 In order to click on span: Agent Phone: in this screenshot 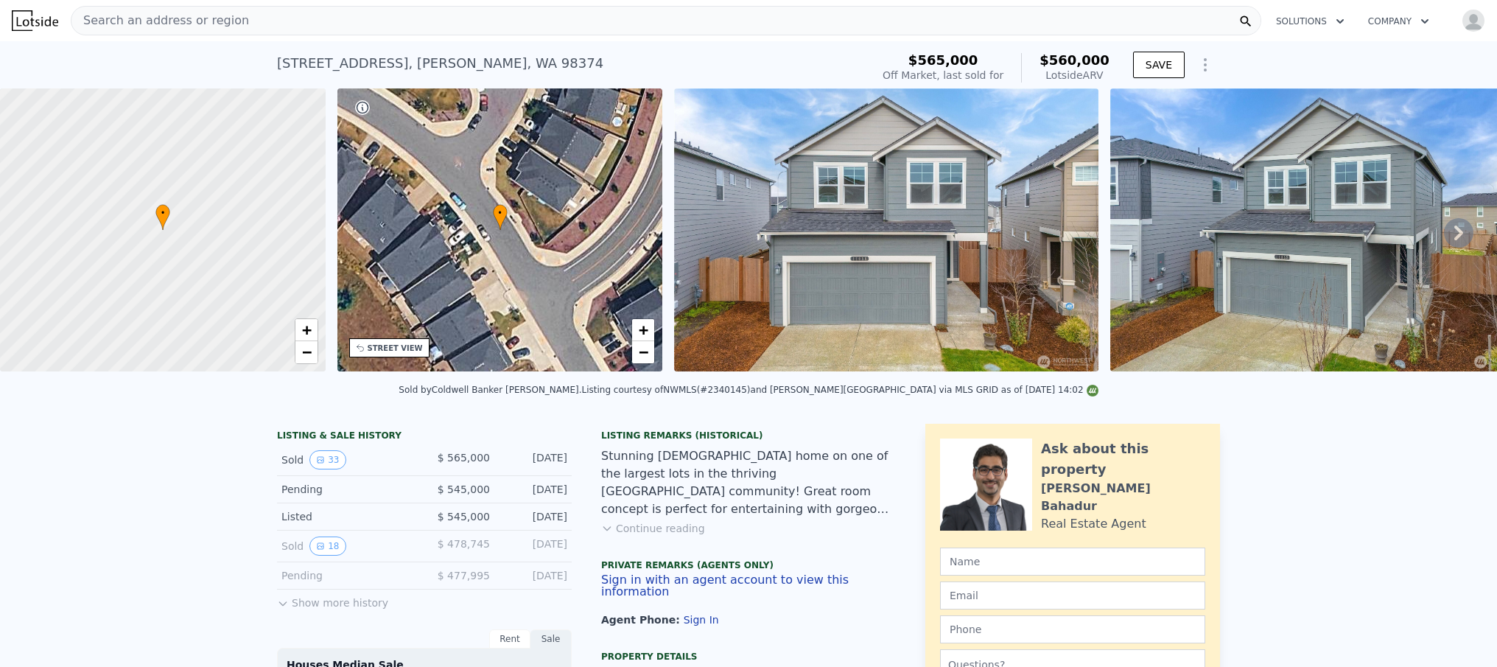, I will do `click(643, 620)`.